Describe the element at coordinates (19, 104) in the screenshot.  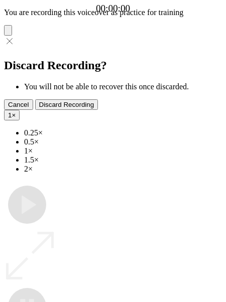
I see `button: Cancel` at that location.